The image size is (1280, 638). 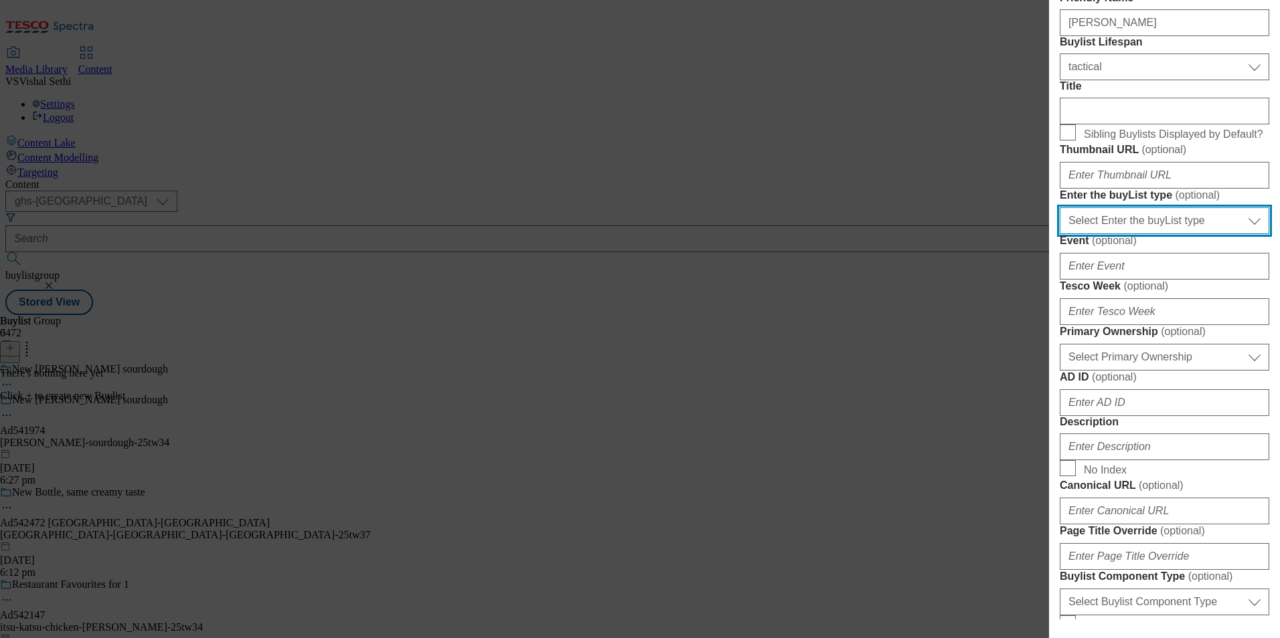 What do you see at coordinates (1164, 312) in the screenshot?
I see `input: Enter Tesco Week` at bounding box center [1164, 312].